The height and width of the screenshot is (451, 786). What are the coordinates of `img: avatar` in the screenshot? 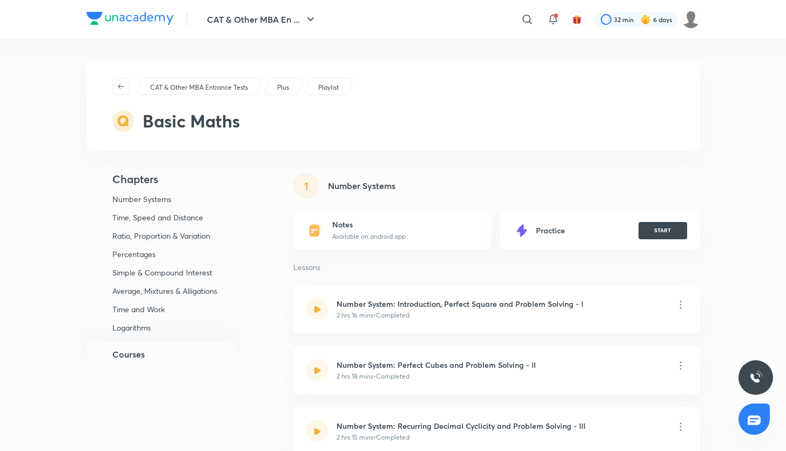 It's located at (577, 19).